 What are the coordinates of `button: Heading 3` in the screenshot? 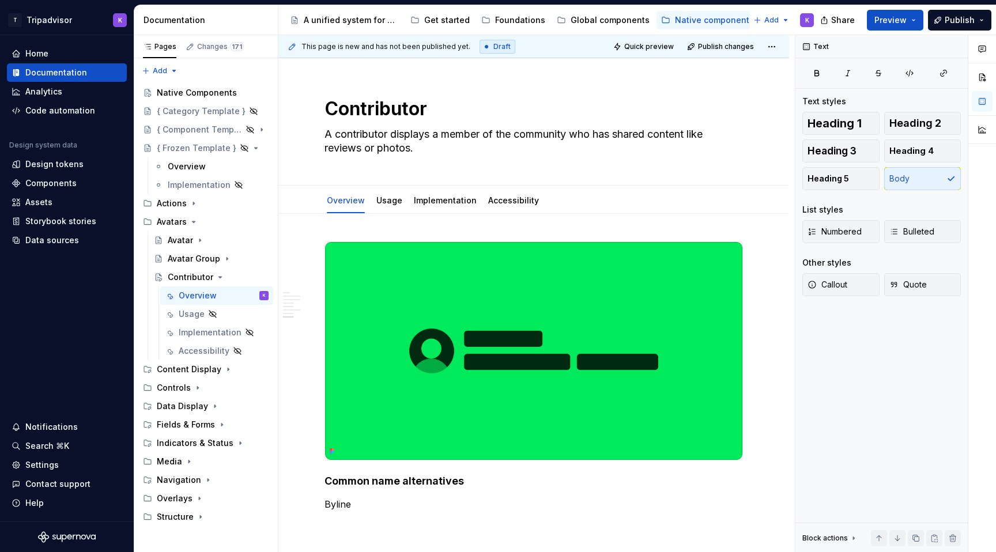 It's located at (841, 151).